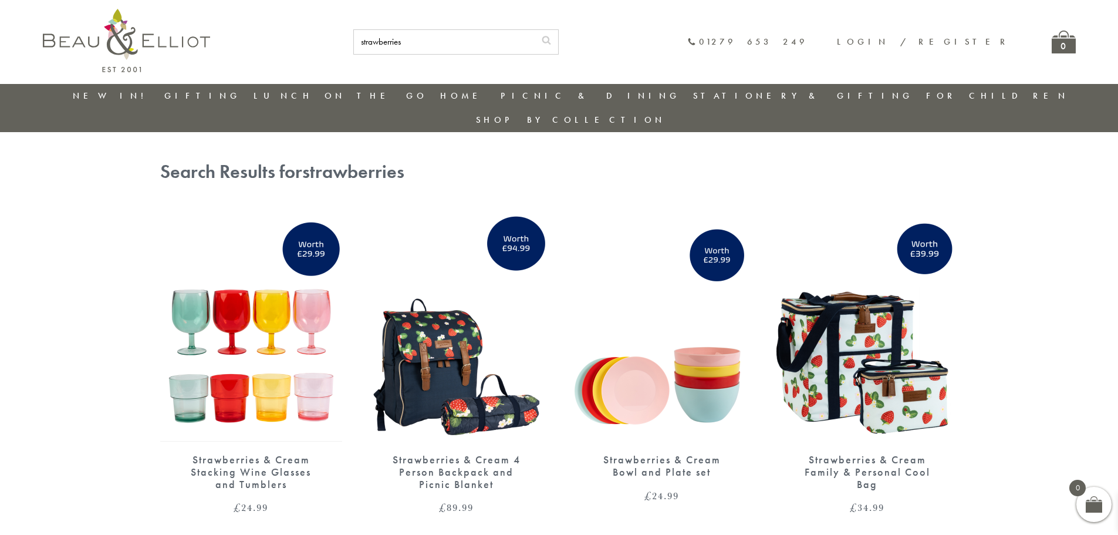  I want to click on a: Strawberries & Cream Stacking Wine Glasses and Tumblers Strawberries & Cream Stacking Wine Glasse..., so click(251, 360).